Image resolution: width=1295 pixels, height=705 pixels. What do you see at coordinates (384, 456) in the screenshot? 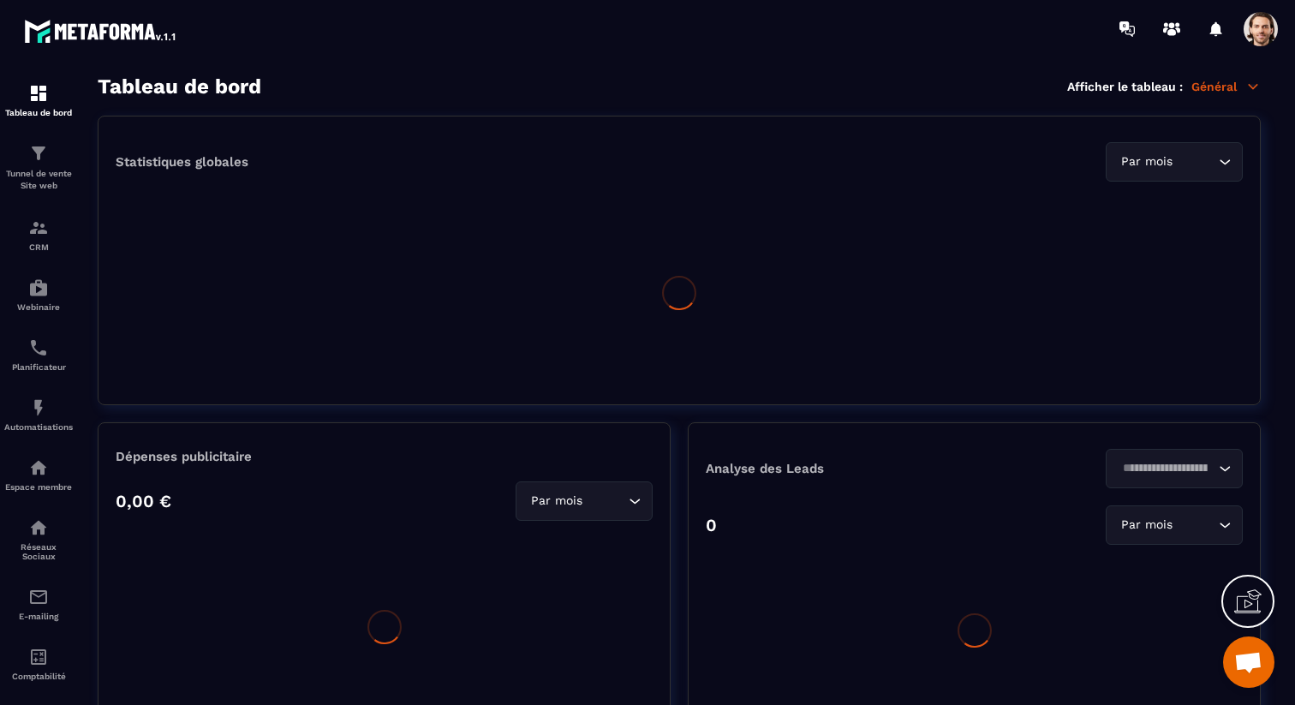
I see `p: Dépenses publicitaire` at bounding box center [384, 456].